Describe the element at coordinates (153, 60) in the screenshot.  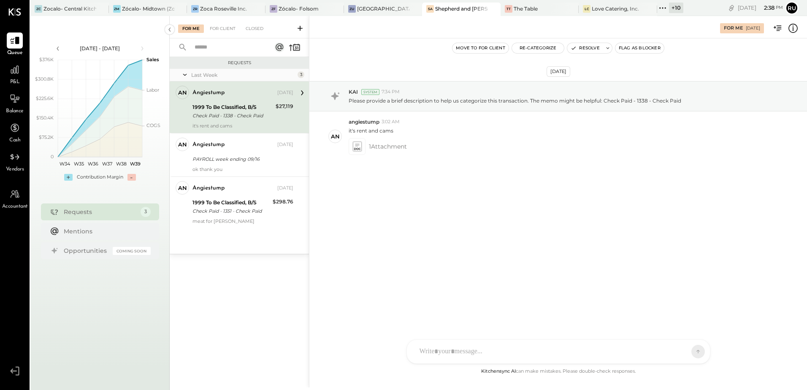
I see `text: Sales` at that location.